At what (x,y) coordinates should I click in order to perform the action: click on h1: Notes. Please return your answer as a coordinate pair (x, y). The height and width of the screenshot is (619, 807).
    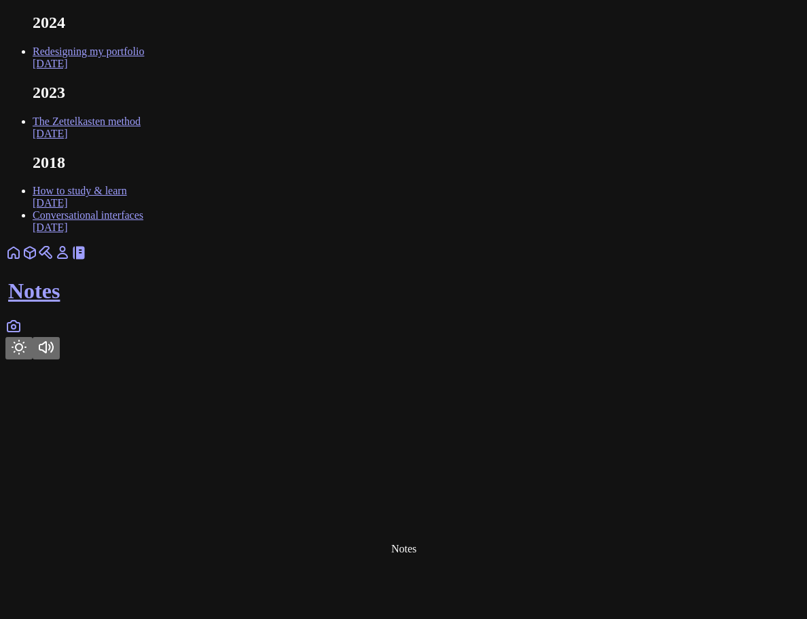
    Looking at the image, I should click on (405, 291).